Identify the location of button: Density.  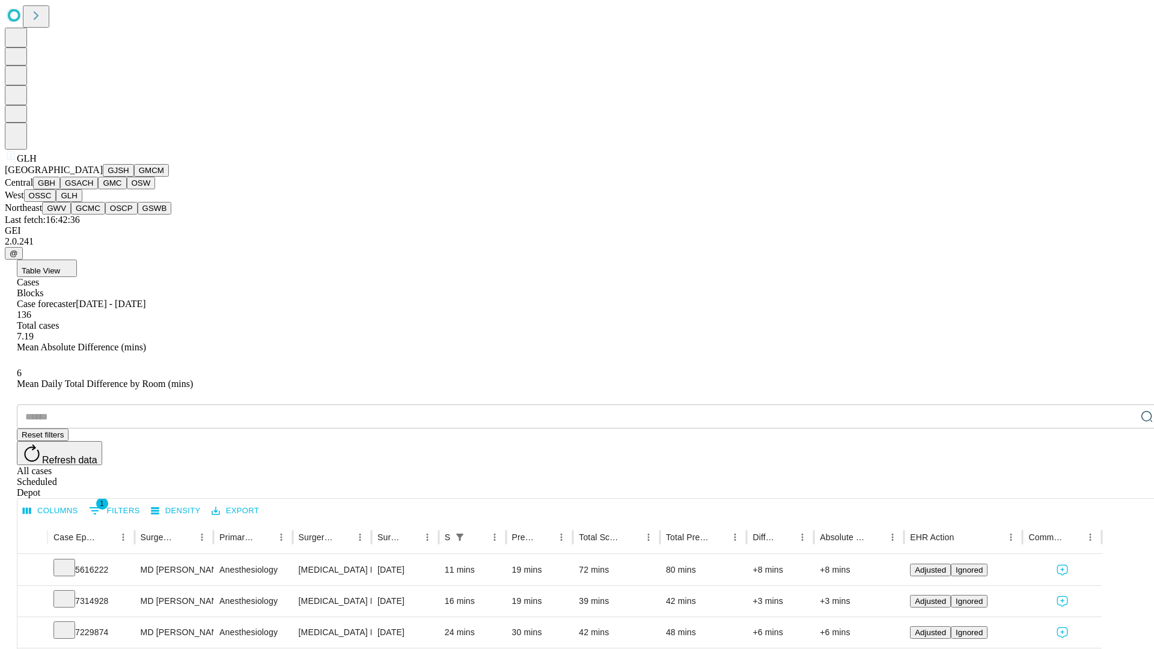
(176, 511).